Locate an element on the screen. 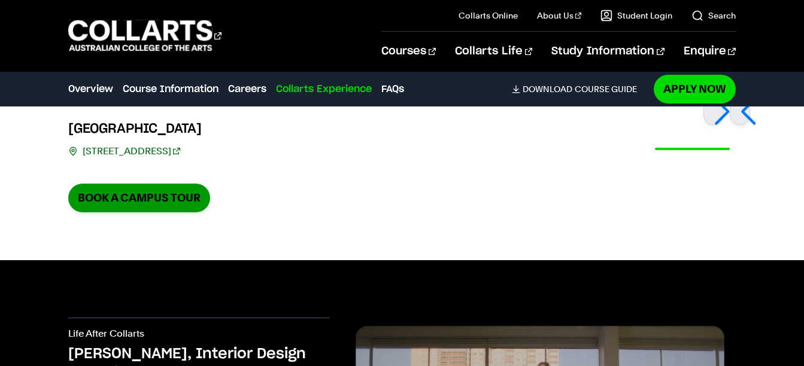 Image resolution: width=804 pixels, height=366 pixels. a: DownloadCourse Guide is located at coordinates (579, 89).